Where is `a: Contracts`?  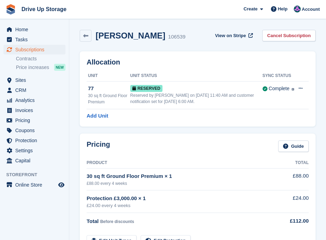 a: Contracts is located at coordinates (41, 59).